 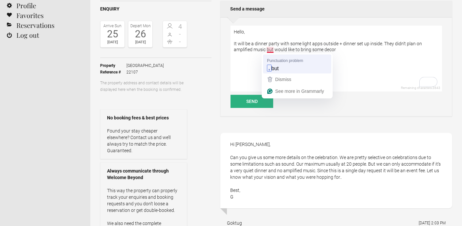 What do you see at coordinates (156, 9) in the screenshot?
I see `h2: Enquiry` at bounding box center [156, 9].